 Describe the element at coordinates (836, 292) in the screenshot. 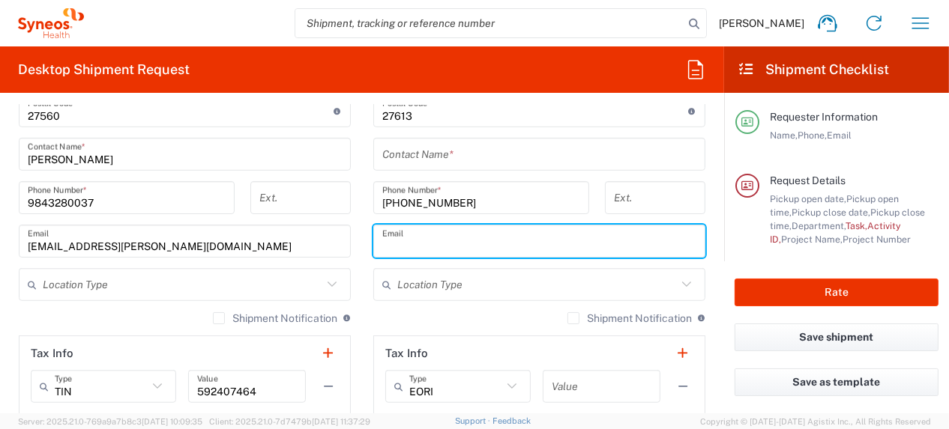

I see `button: Rate` at that location.